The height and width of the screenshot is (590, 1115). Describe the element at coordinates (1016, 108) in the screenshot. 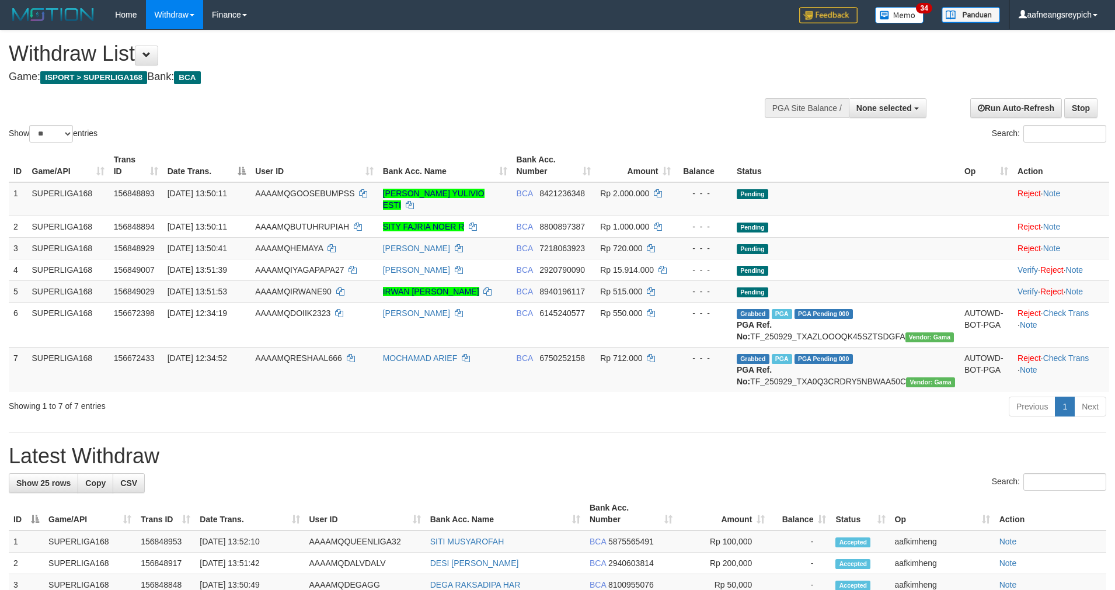

I see `a: Run Auto-Refresh` at that location.